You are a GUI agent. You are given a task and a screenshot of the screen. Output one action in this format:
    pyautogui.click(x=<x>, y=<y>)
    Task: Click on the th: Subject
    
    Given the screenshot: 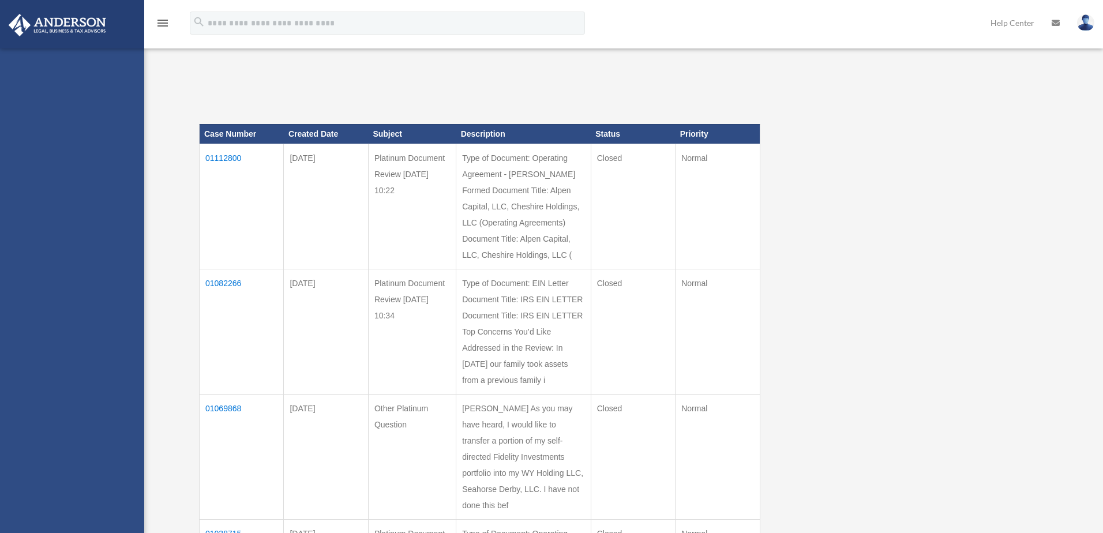 What is the action you would take?
    pyautogui.click(x=412, y=134)
    